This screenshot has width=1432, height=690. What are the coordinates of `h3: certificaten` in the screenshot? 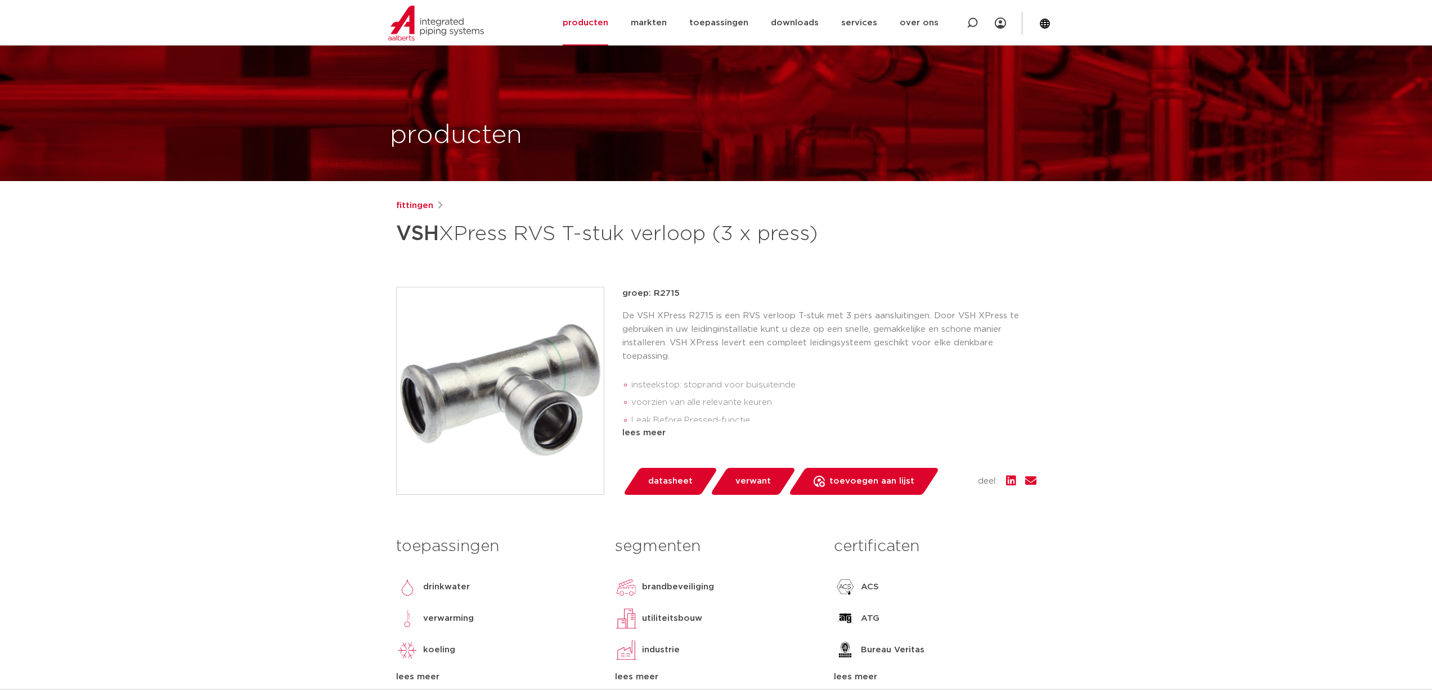 It's located at (934, 547).